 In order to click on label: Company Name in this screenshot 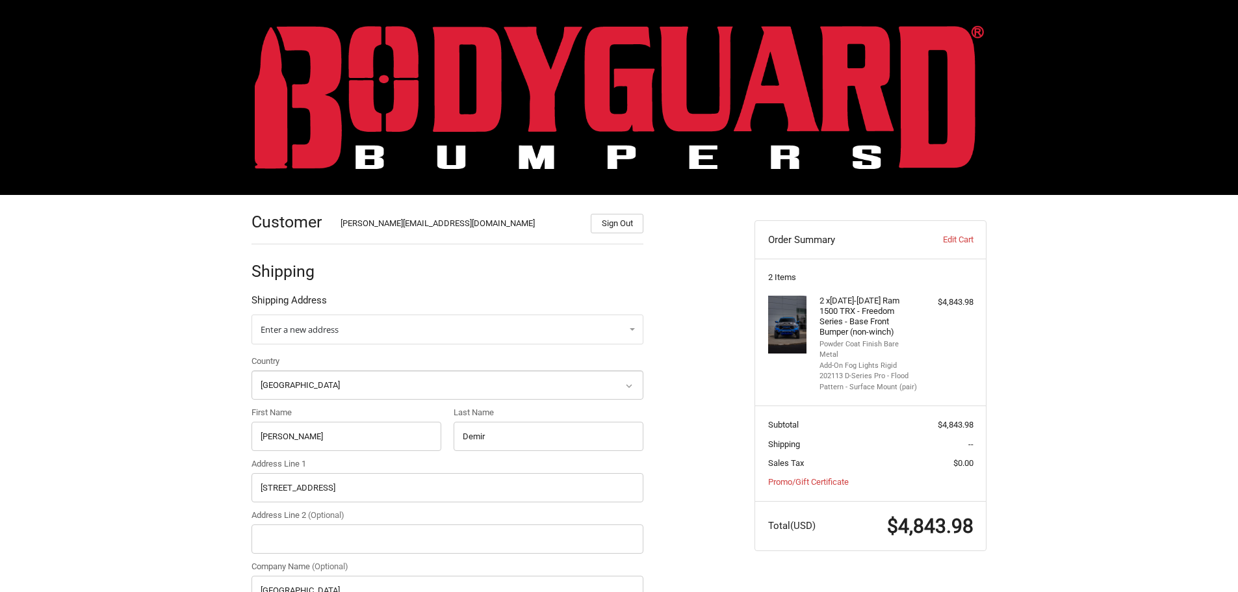, I will do `click(447, 567)`.